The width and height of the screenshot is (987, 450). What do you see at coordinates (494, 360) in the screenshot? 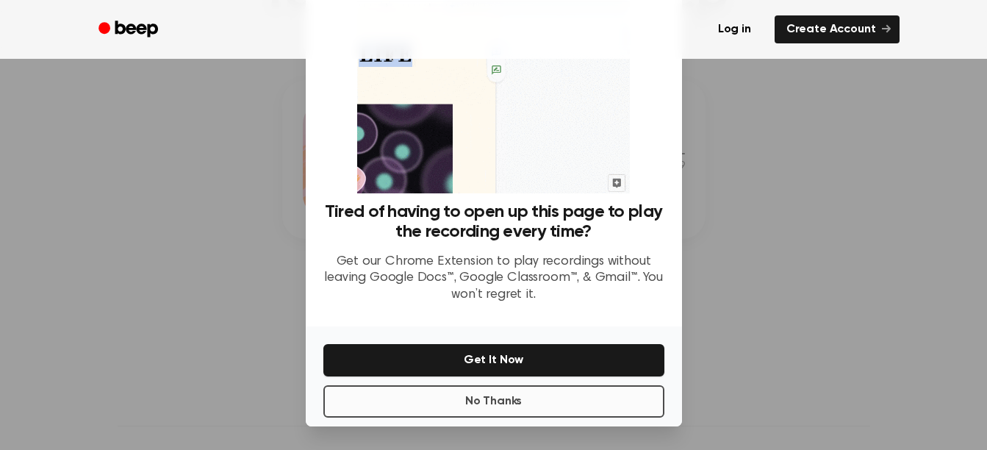
I see `button: Get It Now` at bounding box center [494, 360].